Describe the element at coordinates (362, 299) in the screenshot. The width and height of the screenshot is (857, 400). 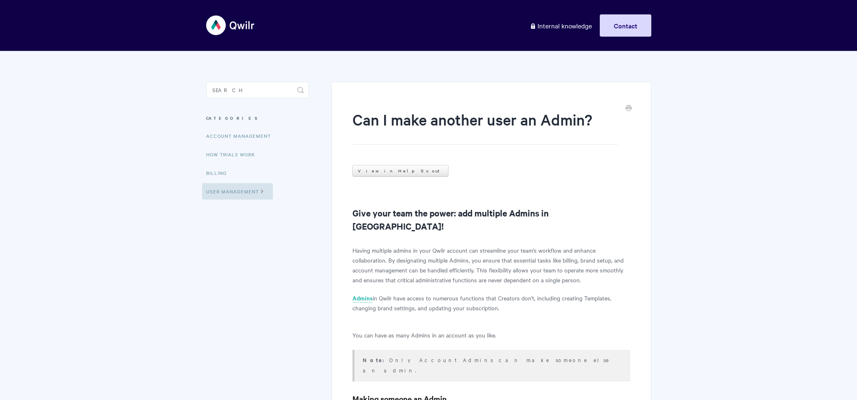
I see `a: Admins` at that location.